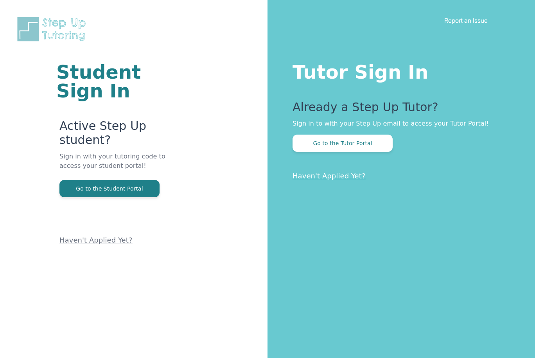 The image size is (535, 358). What do you see at coordinates (109, 188) in the screenshot?
I see `a: Go to the Student Portal` at bounding box center [109, 188].